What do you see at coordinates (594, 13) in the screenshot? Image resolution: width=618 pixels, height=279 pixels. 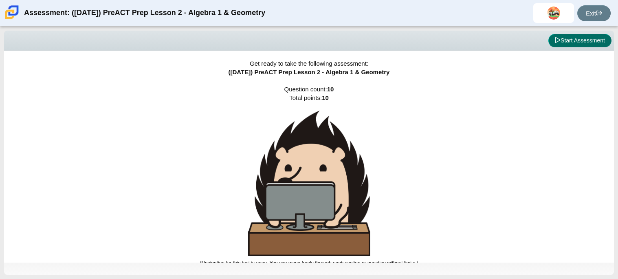 I see `a: Exit` at bounding box center [594, 13].